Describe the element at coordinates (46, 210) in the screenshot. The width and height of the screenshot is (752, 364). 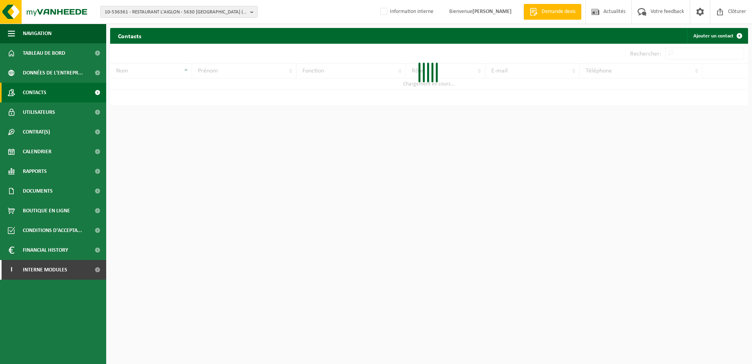
I see `span: Boutique en ligne` at that location.